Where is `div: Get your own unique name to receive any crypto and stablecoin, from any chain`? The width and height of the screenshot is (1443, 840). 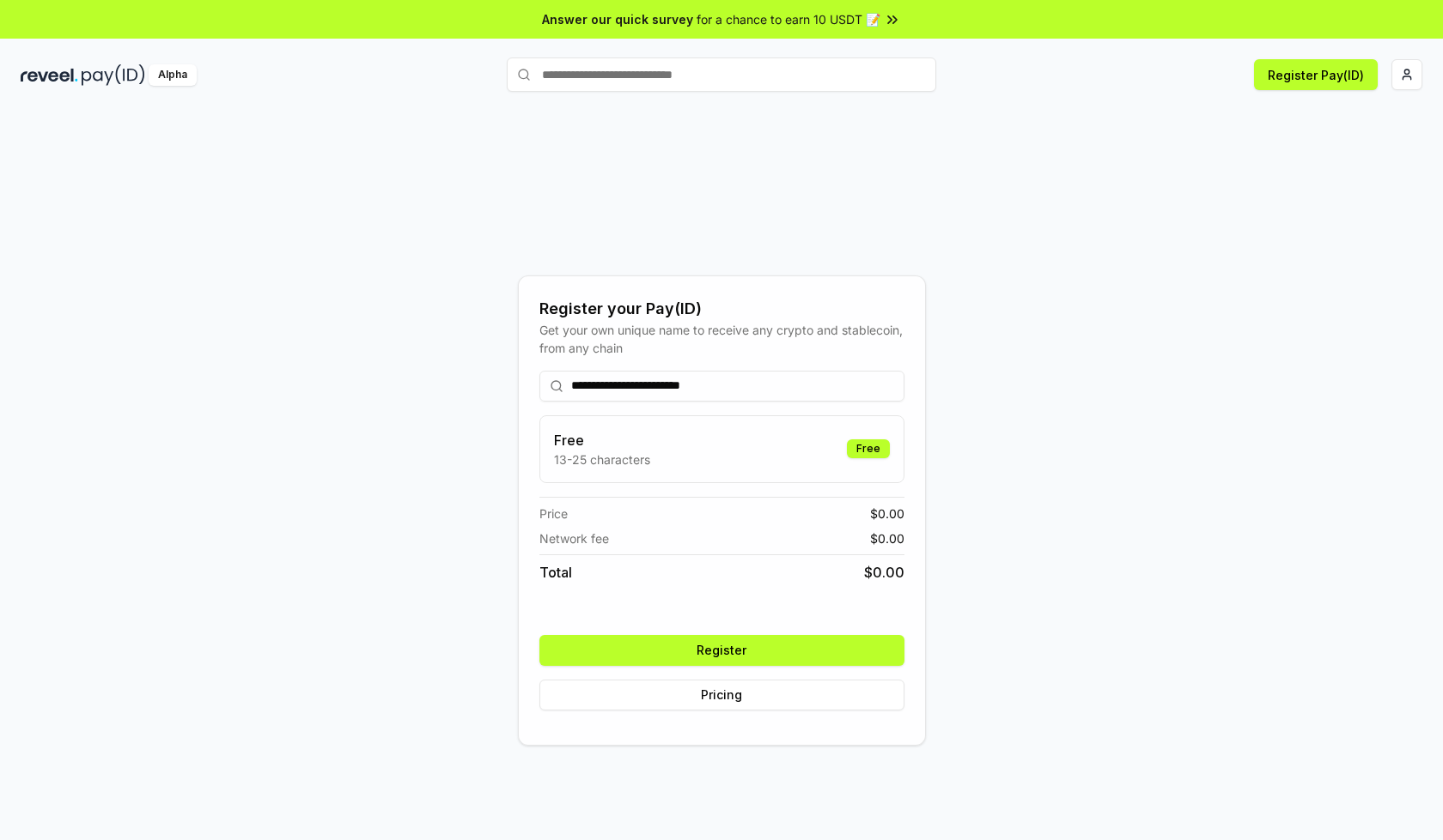 div: Get your own unique name to receive any crypto and stablecoin, from any chain is located at coordinates (722, 339).